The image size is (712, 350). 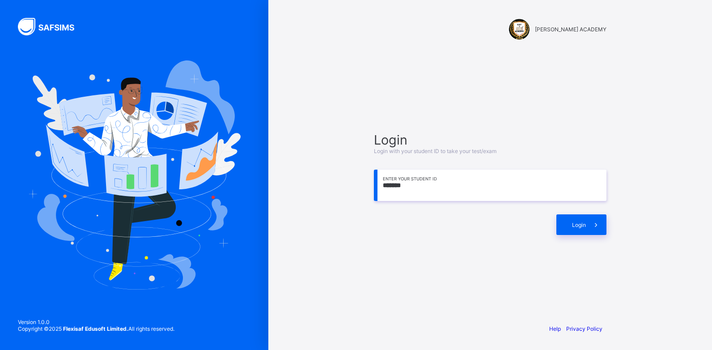 I want to click on span: Version 1.0.0, so click(x=96, y=322).